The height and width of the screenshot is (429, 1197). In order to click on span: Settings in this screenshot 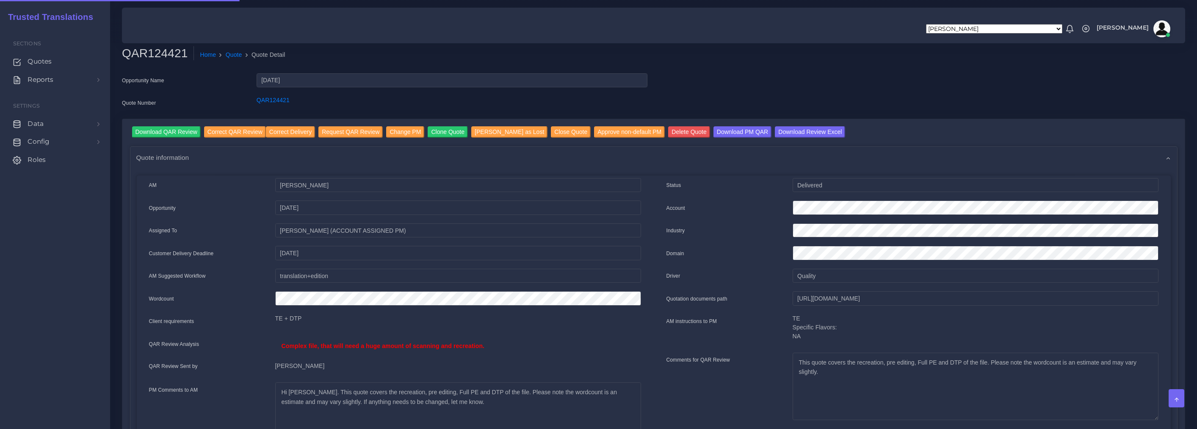, I will do `click(26, 105)`.